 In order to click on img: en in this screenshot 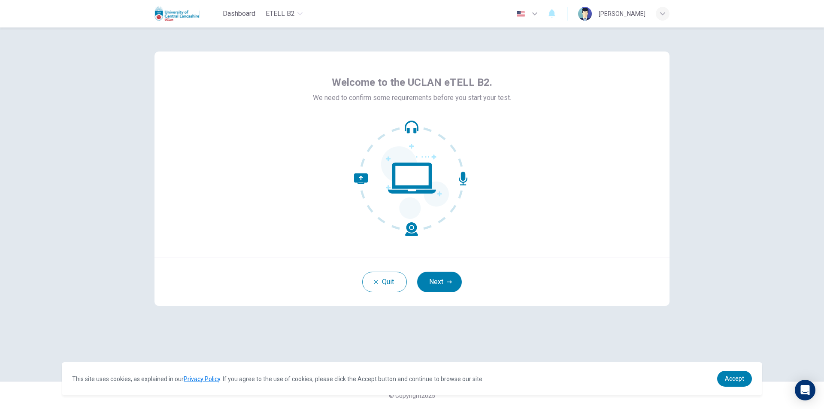, I will do `click(520, 14)`.